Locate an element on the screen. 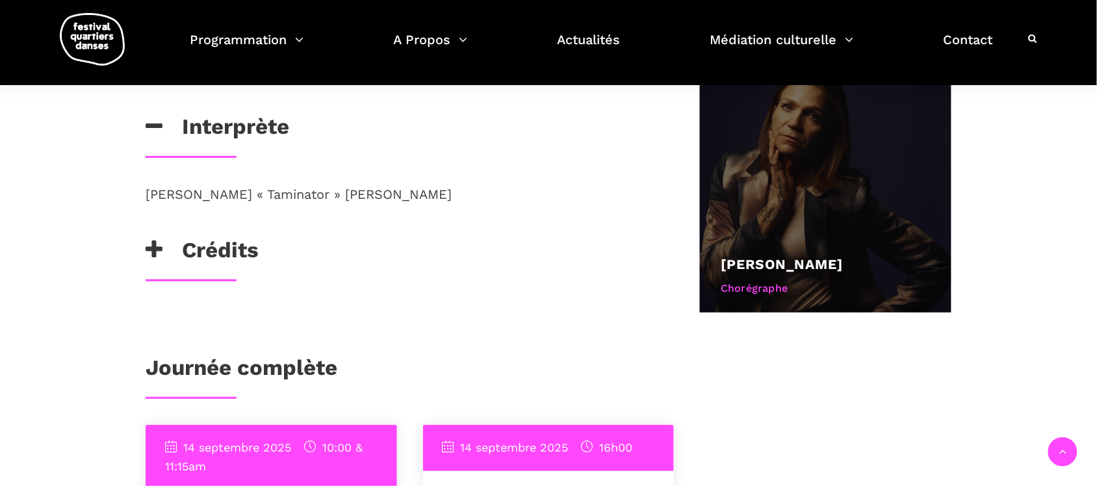 The height and width of the screenshot is (486, 1097). h3: Crédits is located at coordinates (202, 253).